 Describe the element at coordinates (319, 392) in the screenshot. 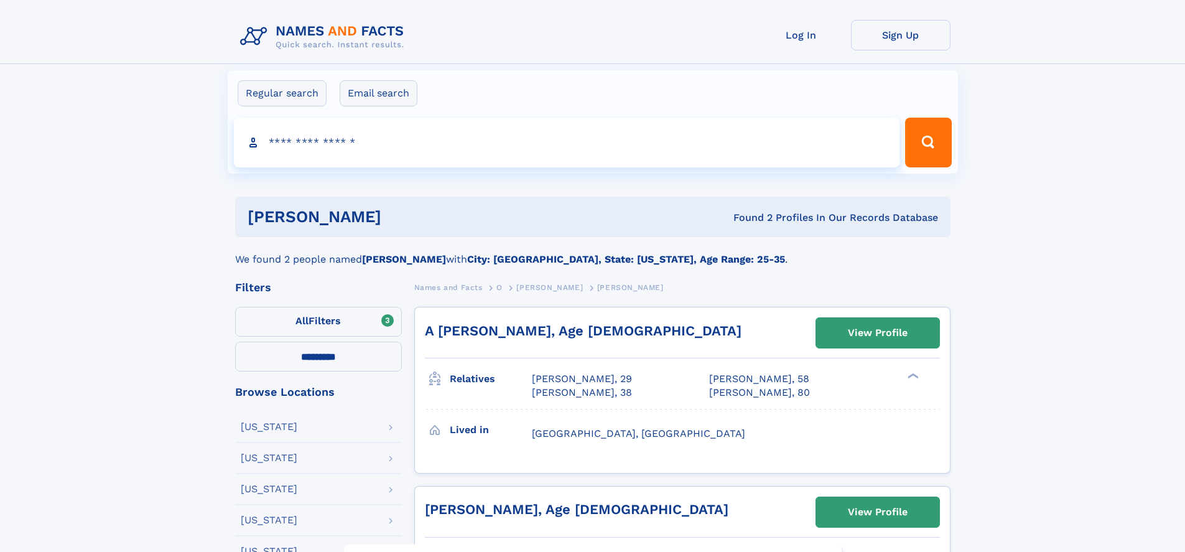

I see `div: Browse Locations` at that location.